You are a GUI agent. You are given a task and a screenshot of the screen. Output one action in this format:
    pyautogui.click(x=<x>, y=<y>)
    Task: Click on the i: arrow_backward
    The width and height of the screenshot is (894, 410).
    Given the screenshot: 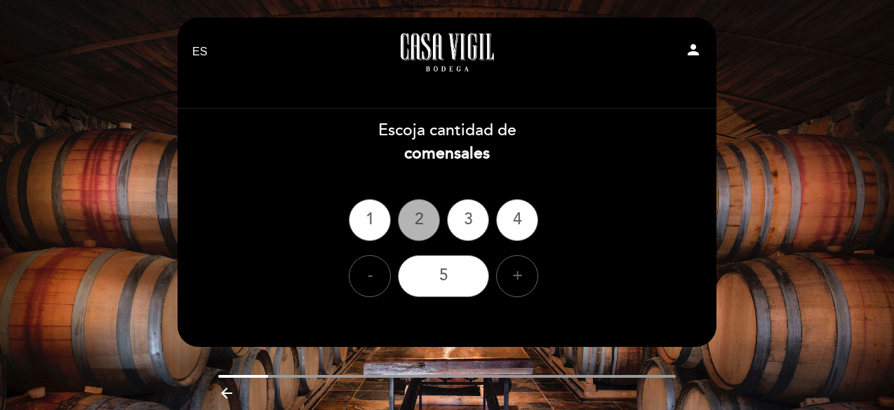 What is the action you would take?
    pyautogui.click(x=227, y=394)
    